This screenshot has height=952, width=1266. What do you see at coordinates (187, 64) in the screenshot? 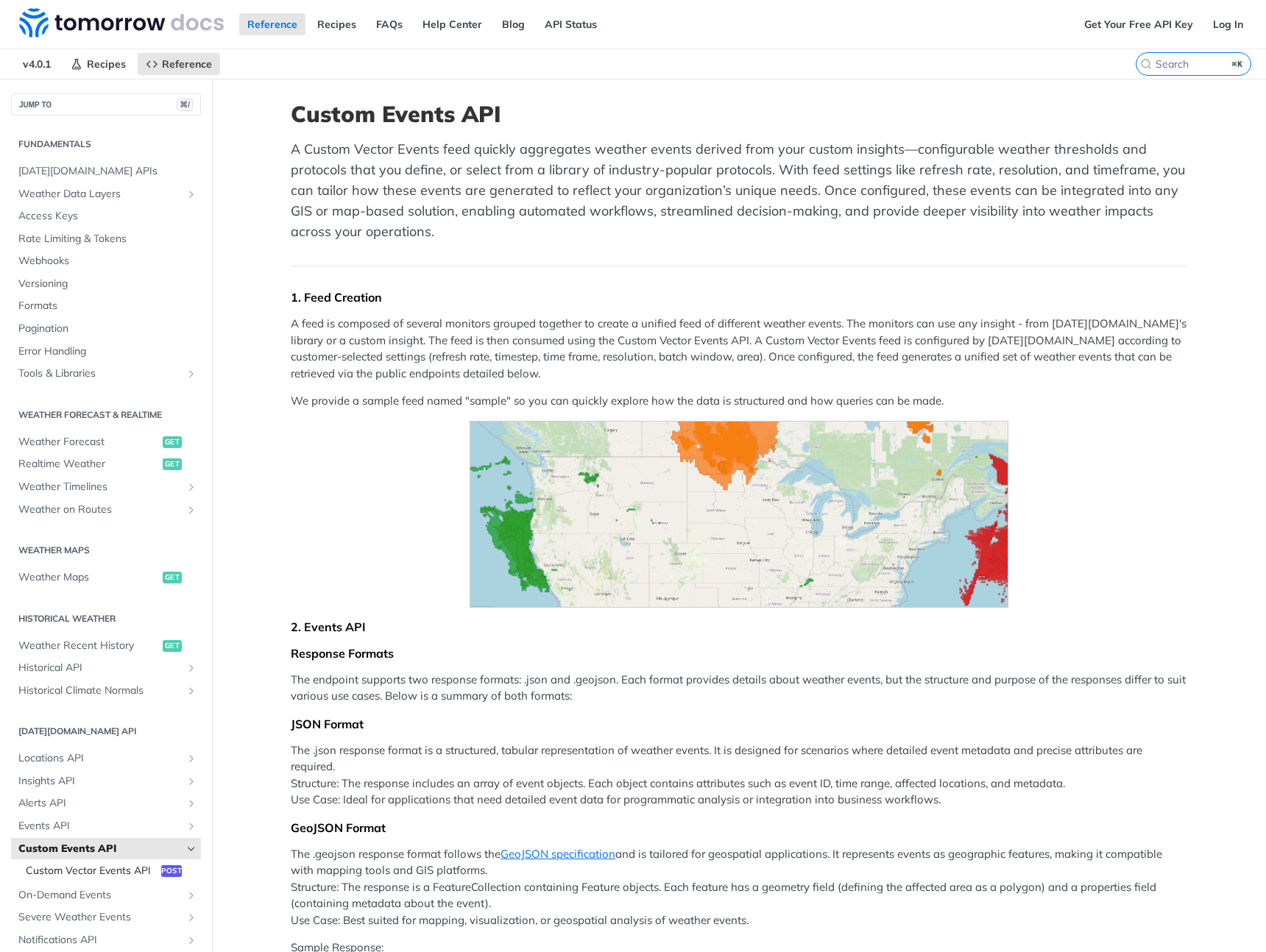
I see `span: Reference` at bounding box center [187, 64].